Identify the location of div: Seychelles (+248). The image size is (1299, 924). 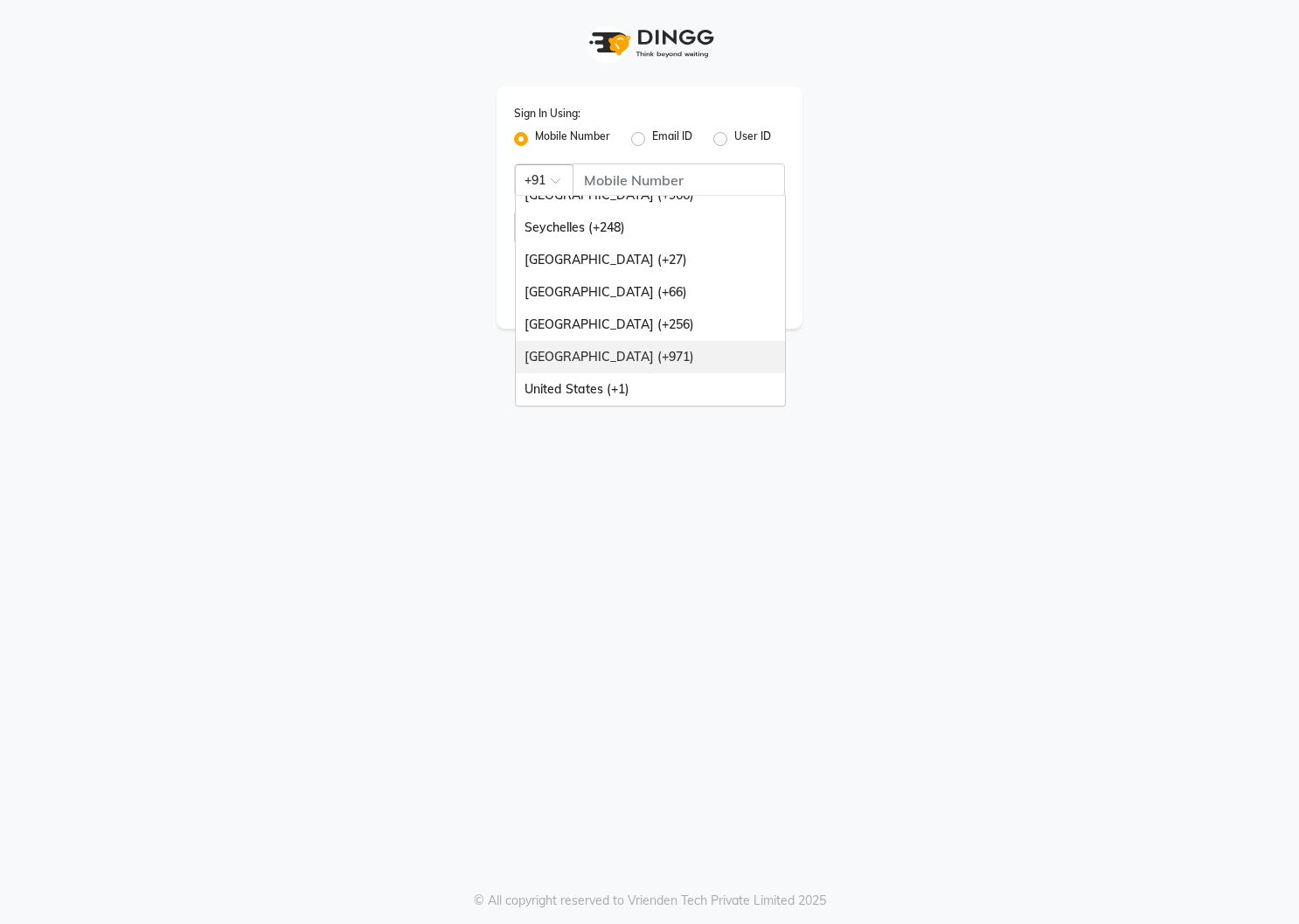
(650, 227).